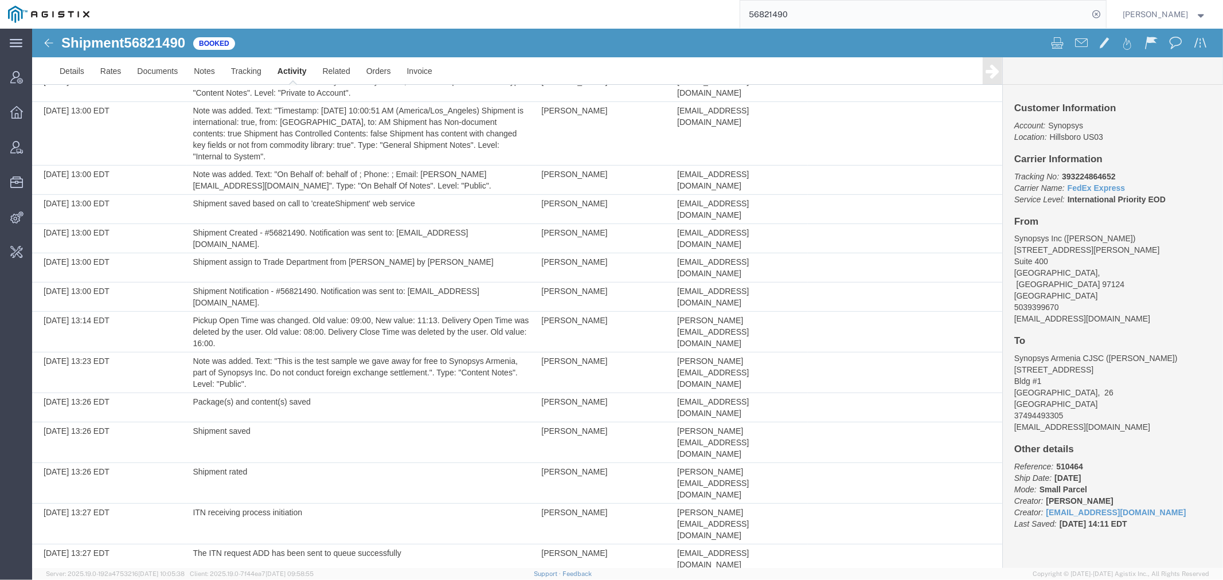 This screenshot has height=580, width=1223. Describe the element at coordinates (329, 379) in the screenshot. I see `td: Package(s) and content(s) saved` at that location.